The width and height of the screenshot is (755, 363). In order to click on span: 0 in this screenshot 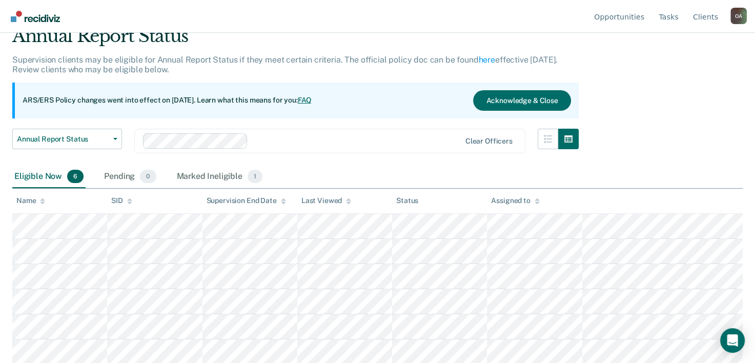, I will do `click(148, 176)`.